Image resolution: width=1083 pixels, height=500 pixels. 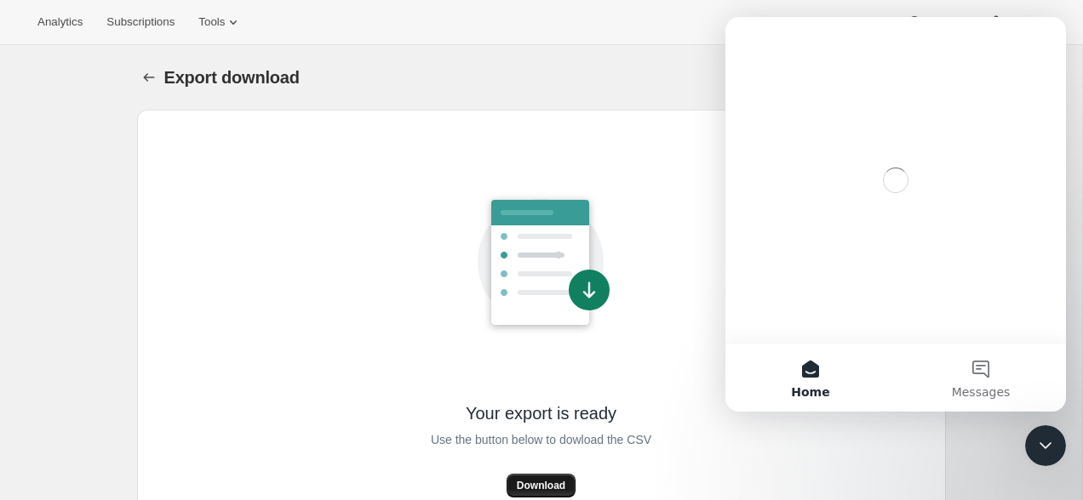 I want to click on button: Help, so click(x=934, y=22).